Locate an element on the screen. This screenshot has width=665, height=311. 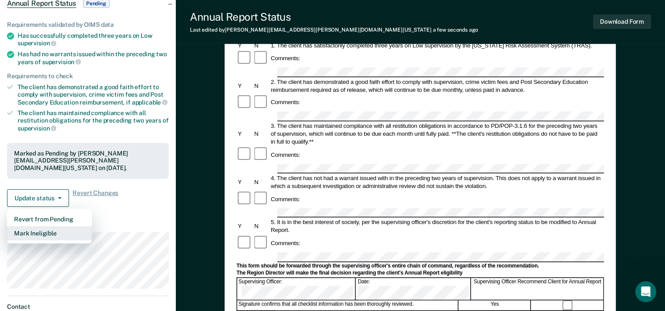
div: Signature confirms that all checklist information has been thoroughly reviewed. is located at coordinates (348, 306).